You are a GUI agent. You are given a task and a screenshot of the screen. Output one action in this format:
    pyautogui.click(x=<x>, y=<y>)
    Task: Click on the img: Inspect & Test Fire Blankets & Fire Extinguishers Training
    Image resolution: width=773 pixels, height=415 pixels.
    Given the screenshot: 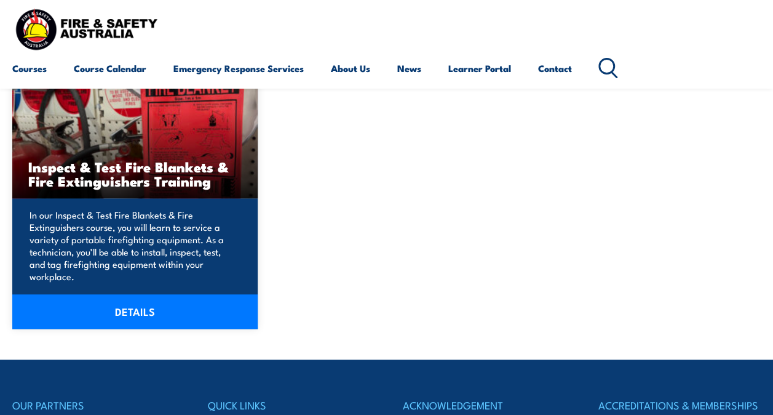 What is the action you would take?
    pyautogui.click(x=135, y=129)
    